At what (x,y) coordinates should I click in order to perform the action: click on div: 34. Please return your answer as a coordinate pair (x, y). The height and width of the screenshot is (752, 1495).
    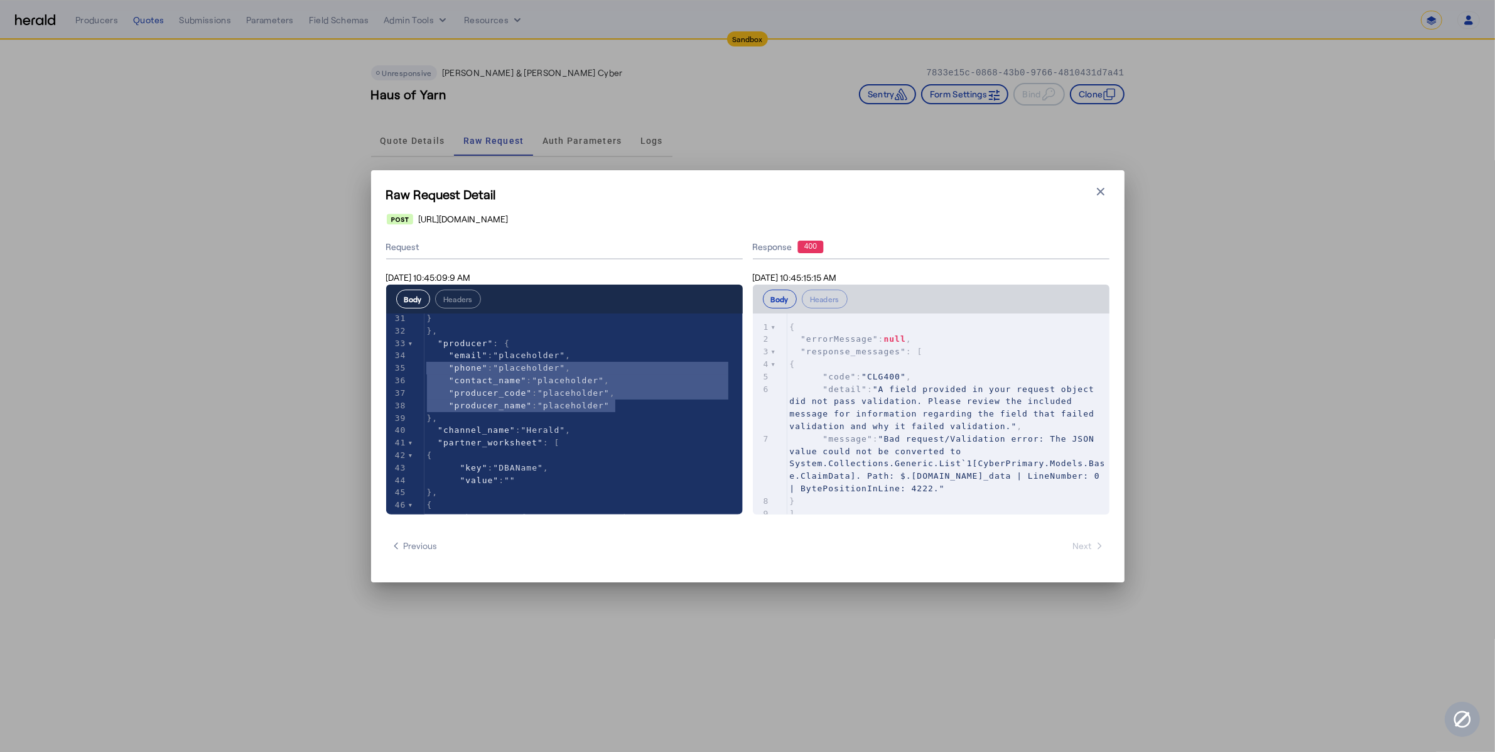
    Looking at the image, I should click on (397, 355).